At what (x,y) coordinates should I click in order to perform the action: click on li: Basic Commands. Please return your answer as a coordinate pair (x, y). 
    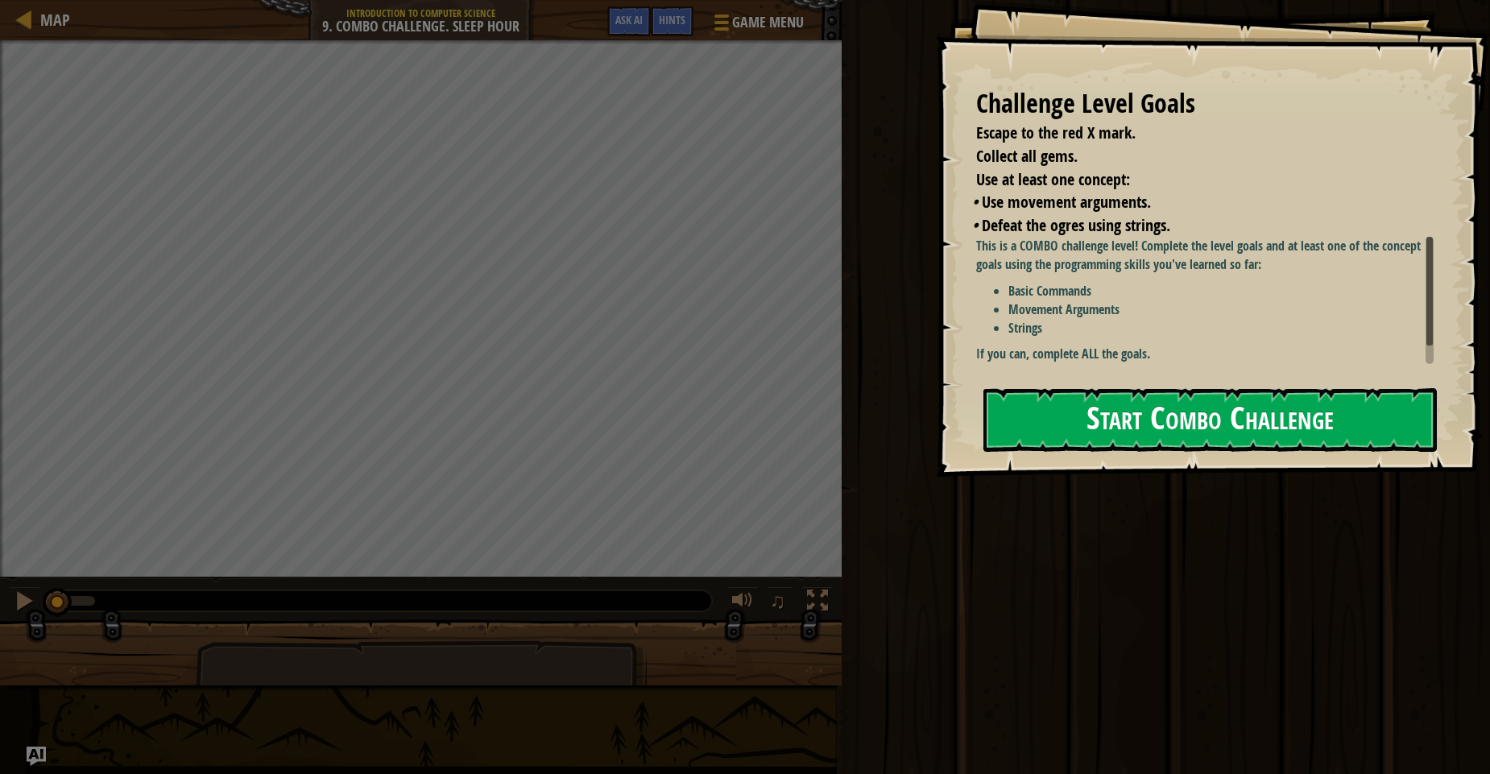
    Looking at the image, I should click on (1227, 291).